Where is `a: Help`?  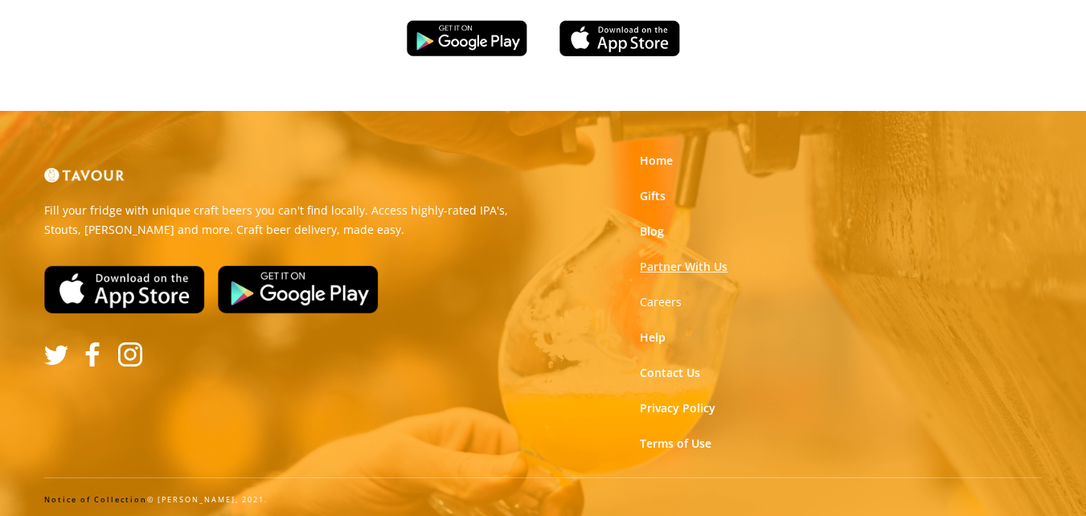 a: Help is located at coordinates (653, 338).